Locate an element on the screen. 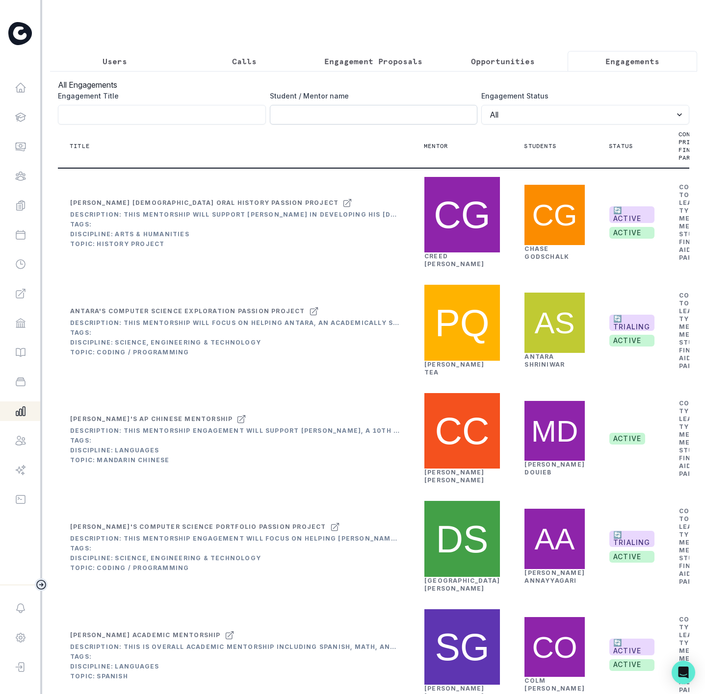 This screenshot has height=694, width=705. h3: All Engagements is located at coordinates (373, 85).